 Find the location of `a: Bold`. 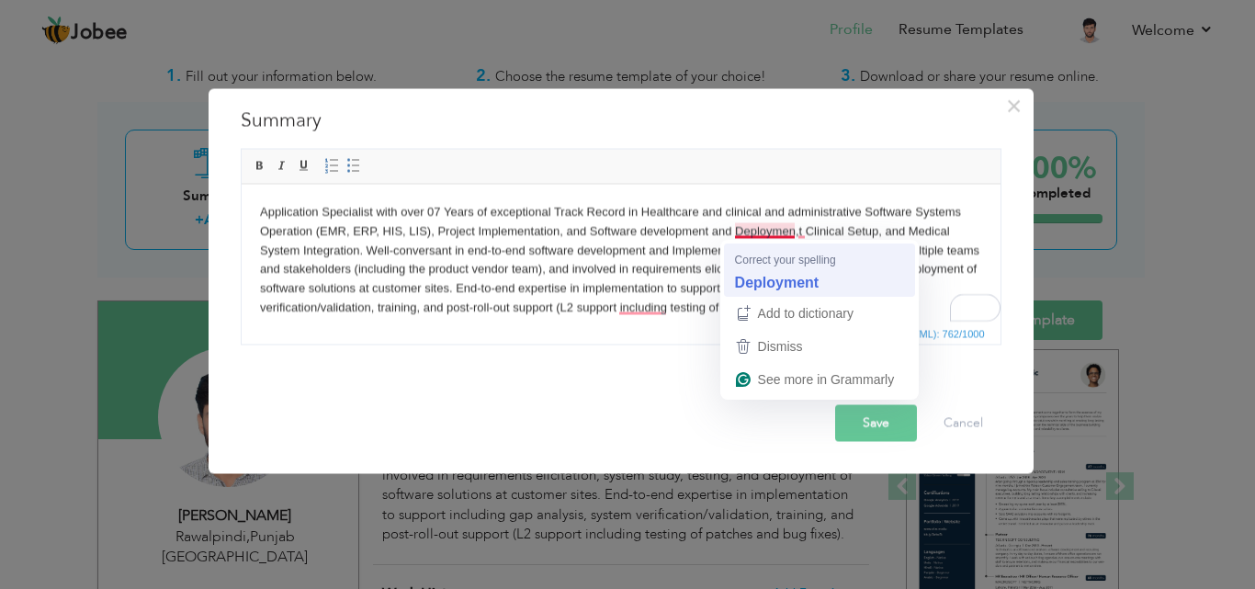

a: Bold is located at coordinates (260, 165).